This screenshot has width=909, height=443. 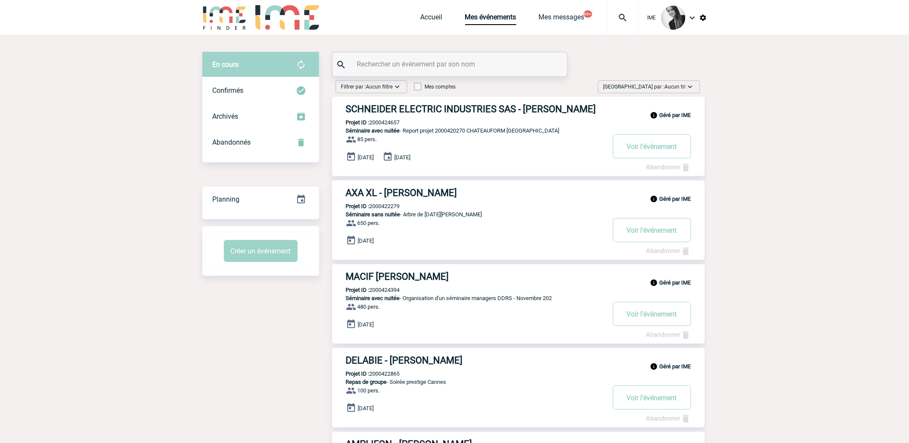 What do you see at coordinates (367, 139) in the screenshot?
I see `span: 85 pers.` at bounding box center [367, 139].